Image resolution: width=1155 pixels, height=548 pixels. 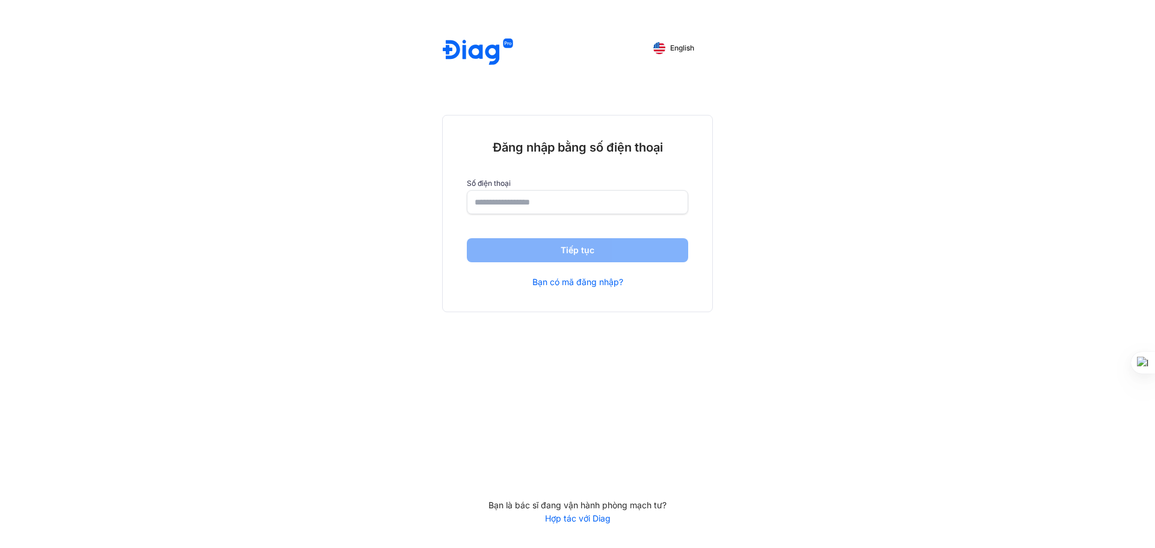 I want to click on div: Bạn là bác sĩ đang vận hành phòng mạch tư?, so click(x=577, y=505).